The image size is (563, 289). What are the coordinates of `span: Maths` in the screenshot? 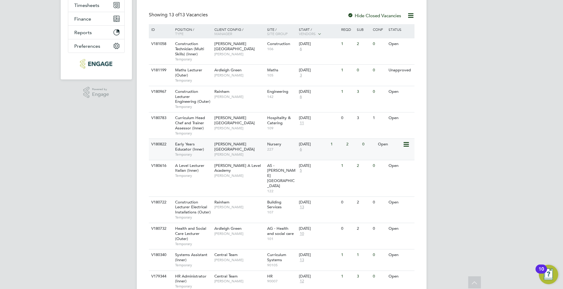 It's located at (273, 70).